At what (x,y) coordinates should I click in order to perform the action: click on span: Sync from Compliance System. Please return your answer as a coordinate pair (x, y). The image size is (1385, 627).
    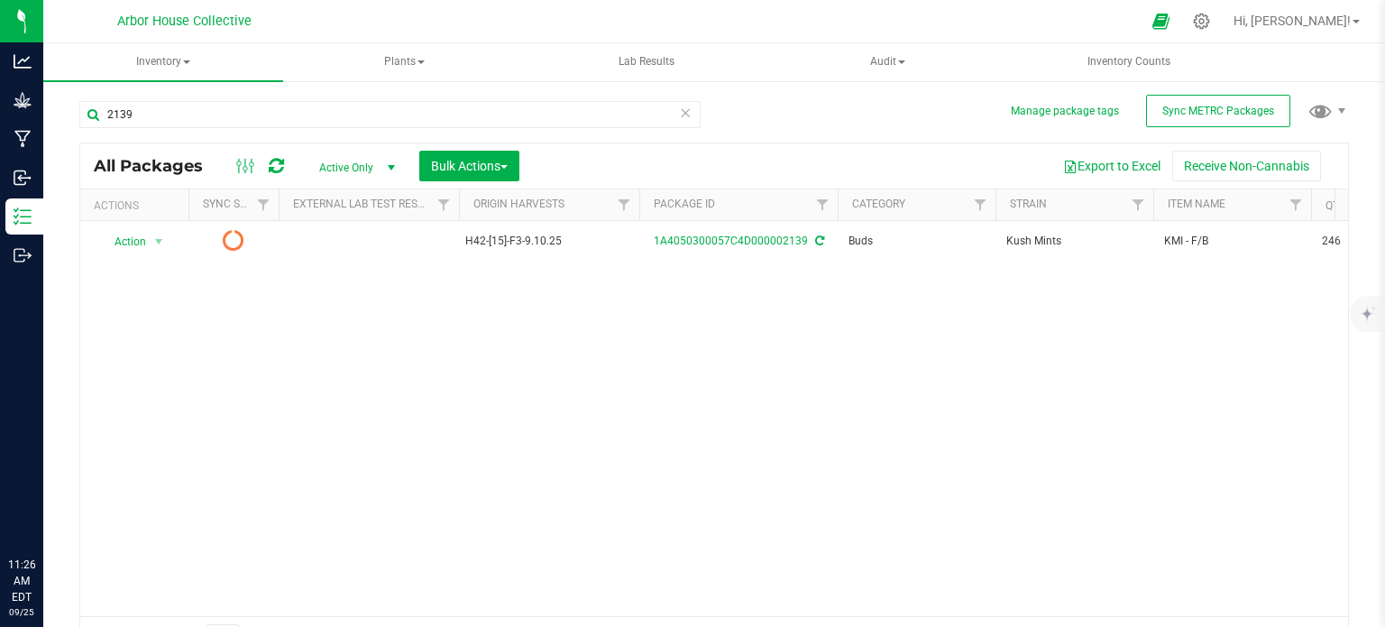
    Looking at the image, I should click on (818, 241).